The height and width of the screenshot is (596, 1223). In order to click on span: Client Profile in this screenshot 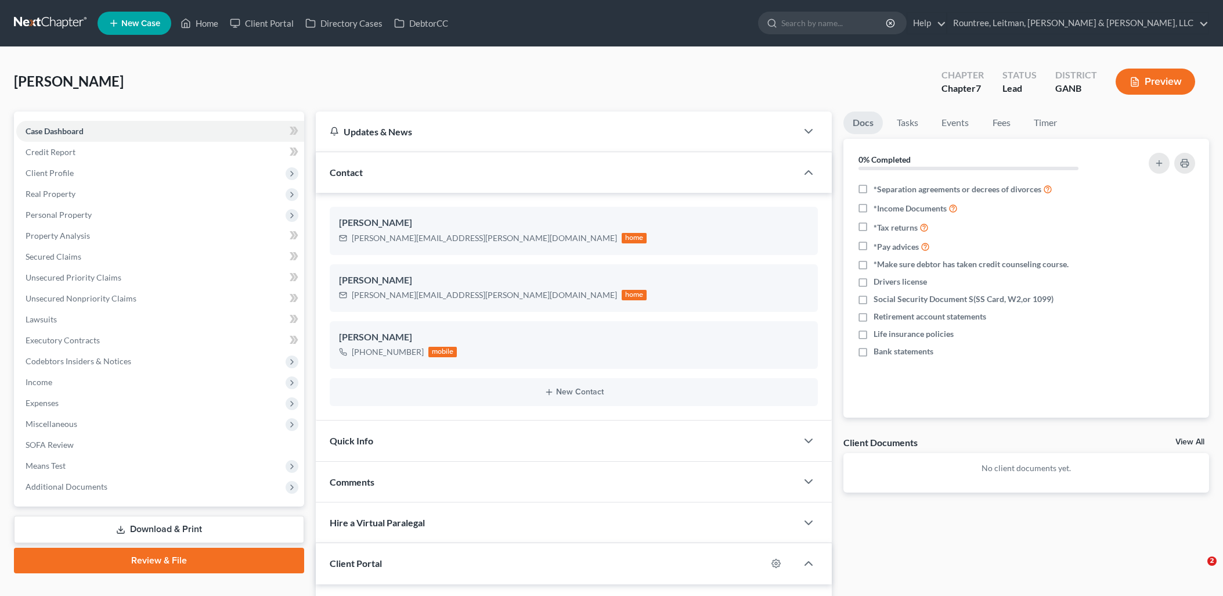, I will do `click(49, 172)`.